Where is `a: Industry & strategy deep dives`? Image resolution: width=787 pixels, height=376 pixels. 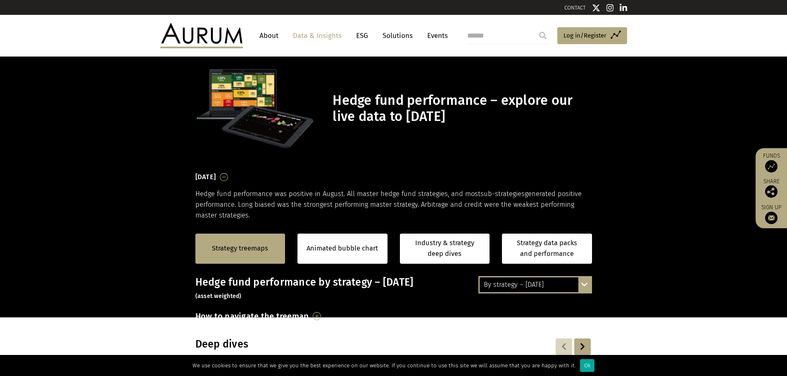 a: Industry & strategy deep dives is located at coordinates (445, 249).